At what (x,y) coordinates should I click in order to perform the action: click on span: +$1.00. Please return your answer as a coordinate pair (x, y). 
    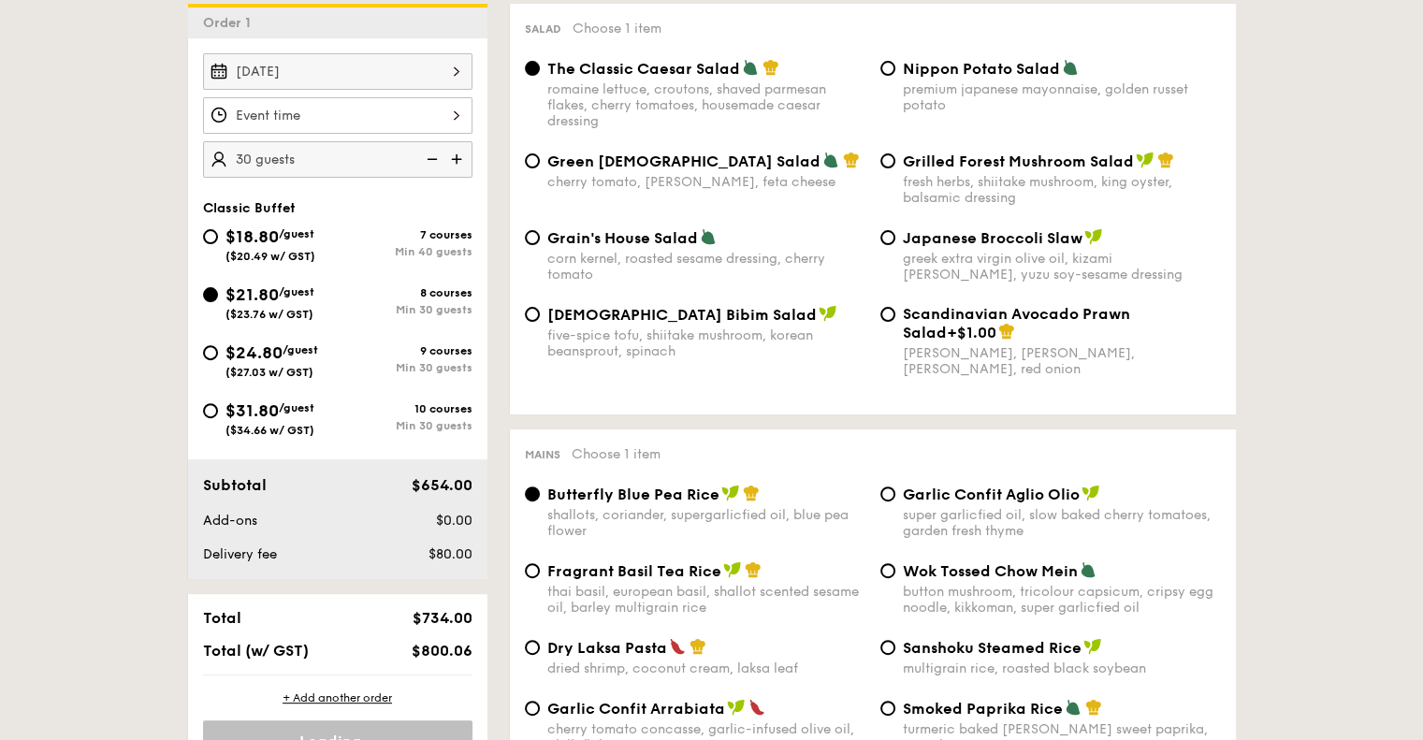
    Looking at the image, I should click on (971, 332).